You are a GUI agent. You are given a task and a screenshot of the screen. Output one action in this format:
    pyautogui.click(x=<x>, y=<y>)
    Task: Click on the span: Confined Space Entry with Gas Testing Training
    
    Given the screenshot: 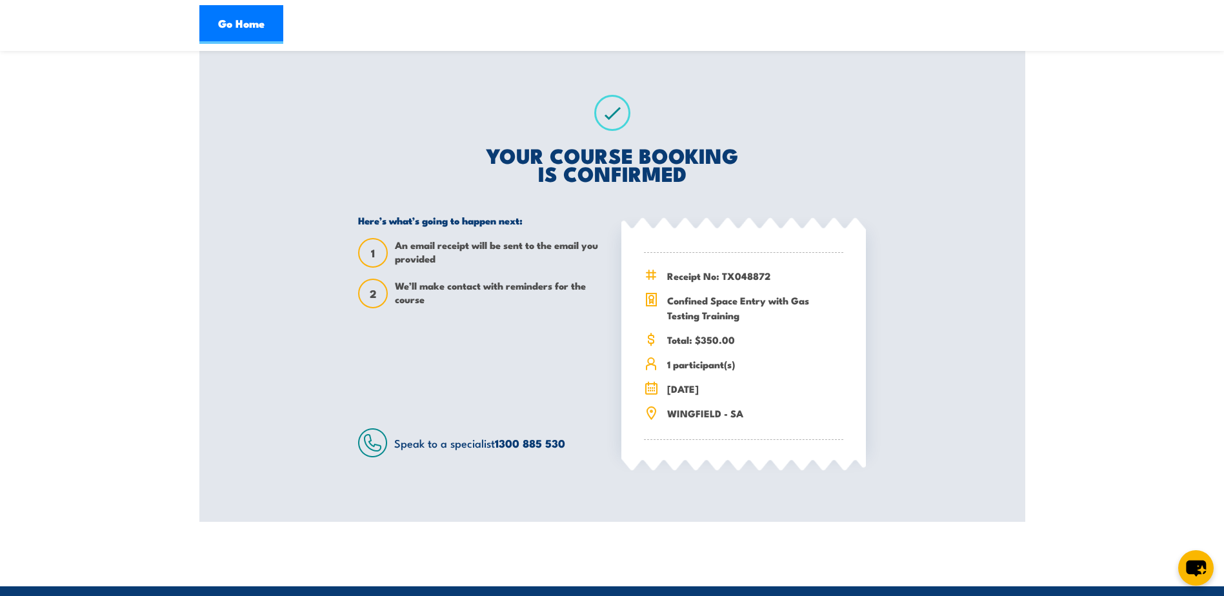 What is the action you would take?
    pyautogui.click(x=755, y=308)
    